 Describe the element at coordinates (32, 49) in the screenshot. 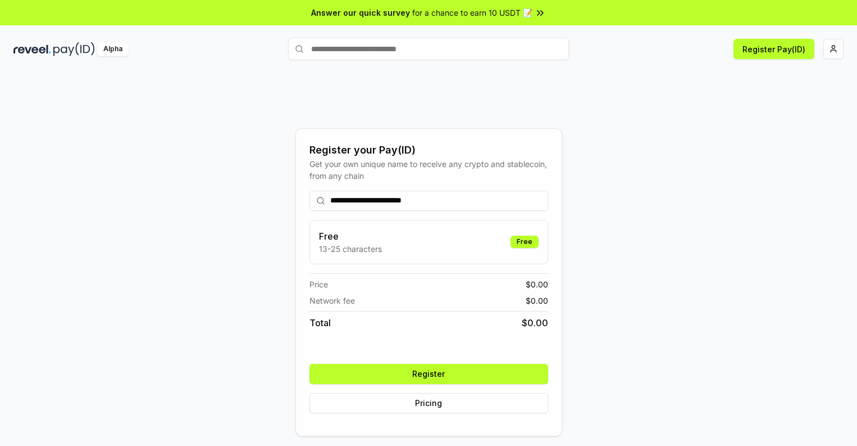

I see `img: reveel_dark` at that location.